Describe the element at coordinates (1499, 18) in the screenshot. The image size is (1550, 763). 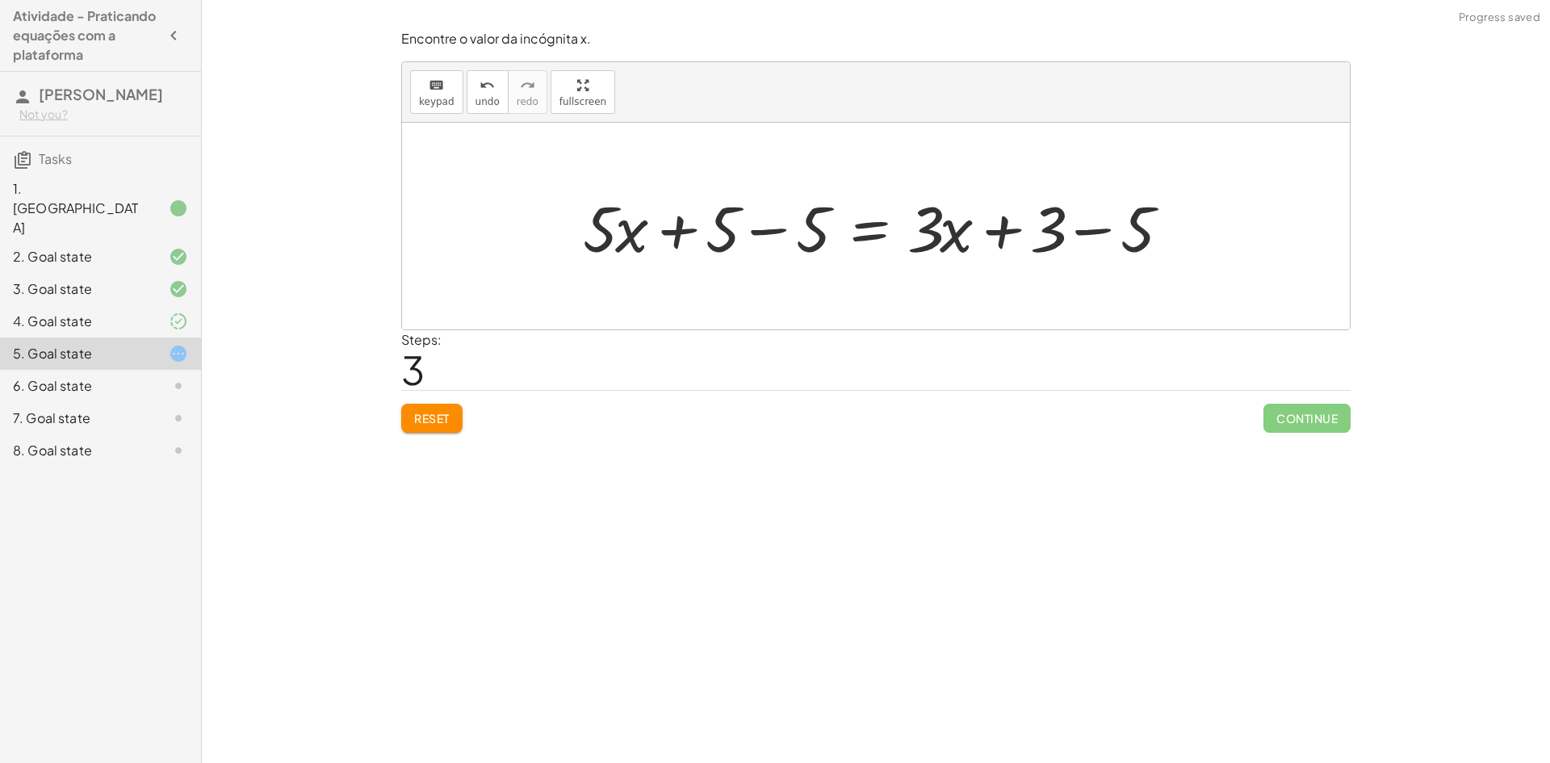
I see `span: Progress saved` at that location.